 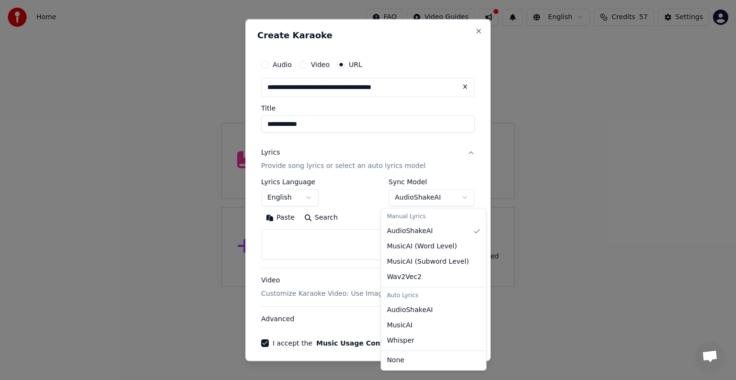 What do you see at coordinates (433, 296) in the screenshot?
I see `div: Auto Lyrics` at bounding box center [433, 296].